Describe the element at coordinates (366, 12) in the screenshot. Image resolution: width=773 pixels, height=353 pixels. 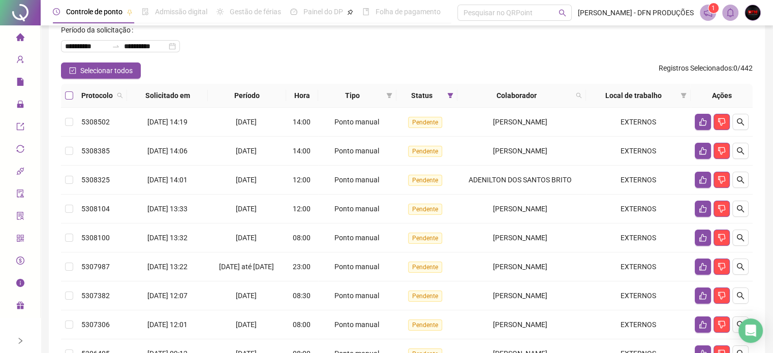
I see `span: book` at that location.